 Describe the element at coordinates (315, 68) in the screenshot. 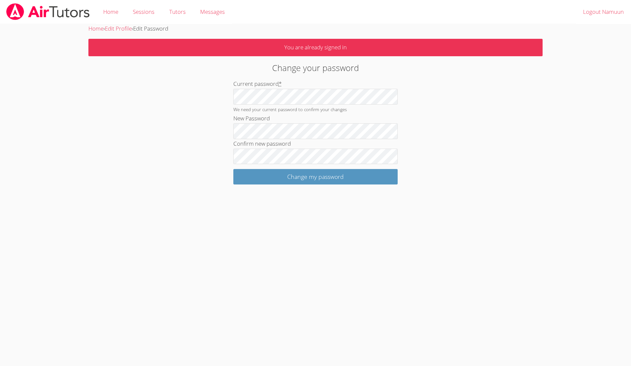

I see `h2: Change your password` at that location.